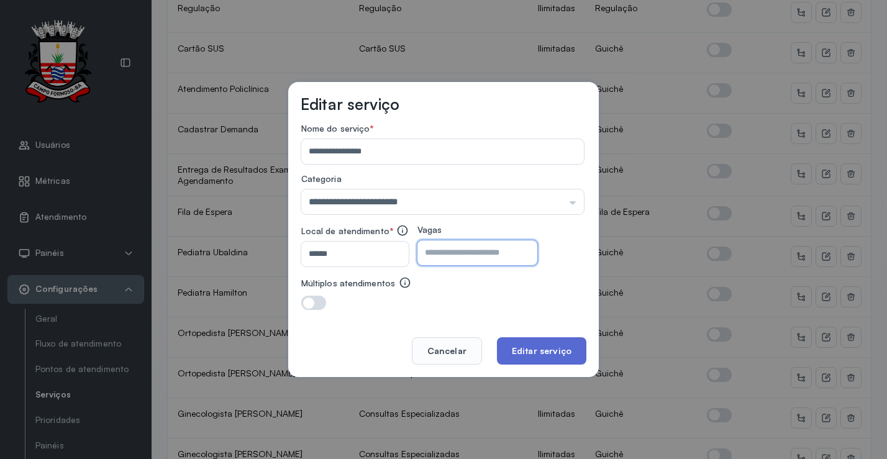  What do you see at coordinates (348, 283) in the screenshot?
I see `label: Múltiplos atendimentos` at bounding box center [348, 283].